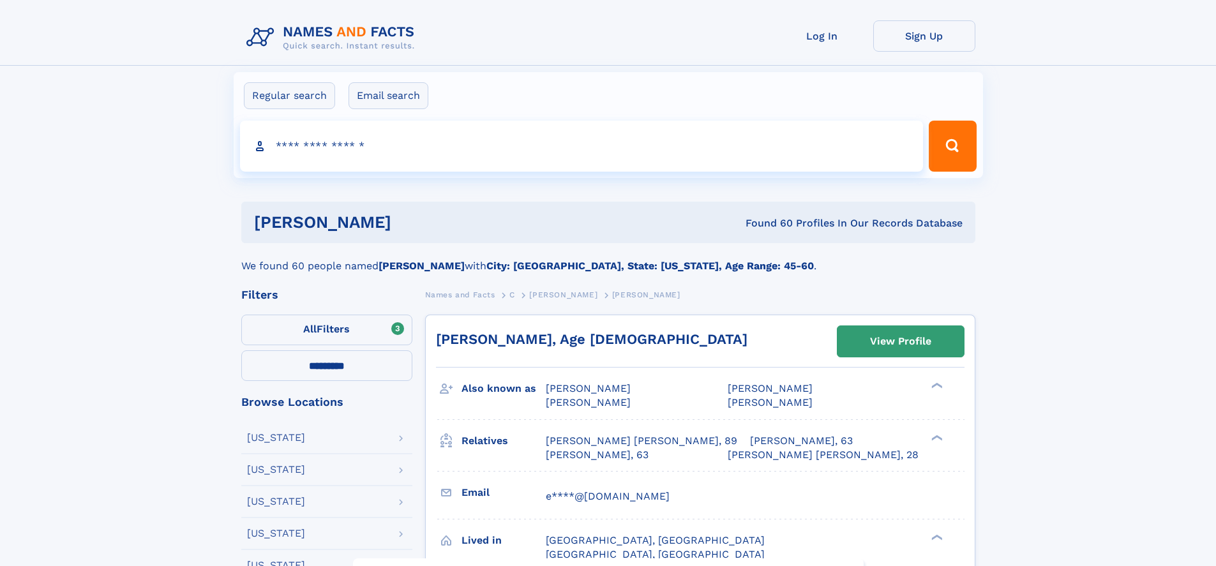 The width and height of the screenshot is (1216, 566). I want to click on div: View Profile, so click(901, 341).